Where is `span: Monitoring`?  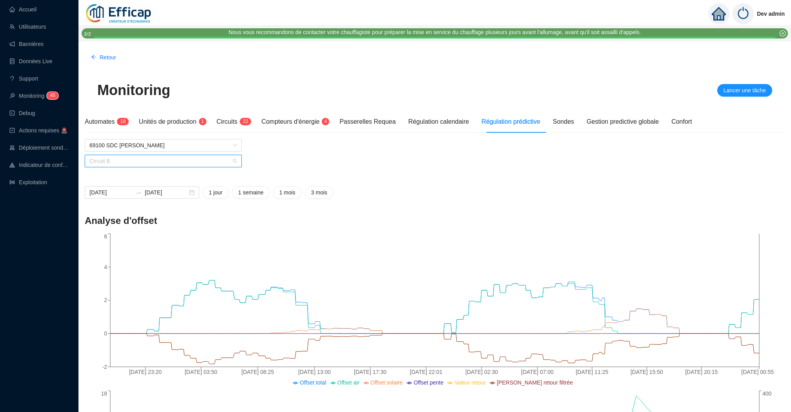 span: Monitoring is located at coordinates (134, 90).